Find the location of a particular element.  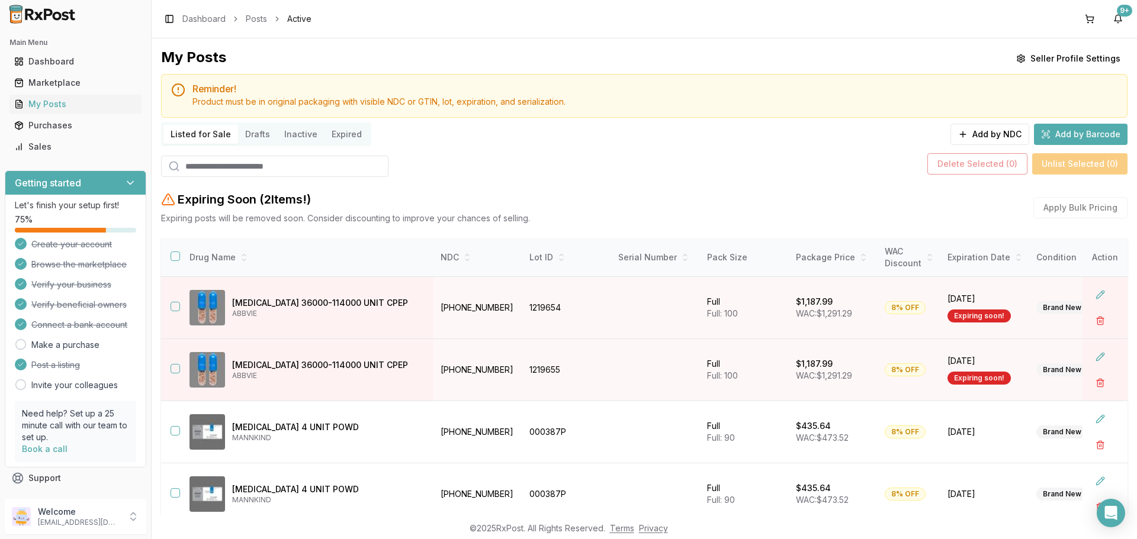

h2: Main Menu is located at coordinates (75, 43).